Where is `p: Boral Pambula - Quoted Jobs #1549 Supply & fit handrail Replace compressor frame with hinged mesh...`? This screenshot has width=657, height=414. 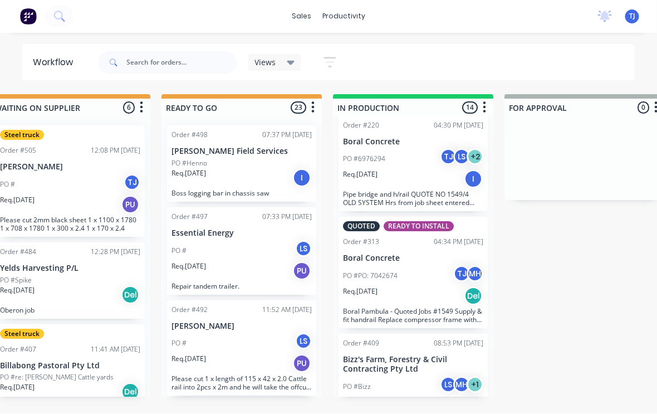 p: Boral Pambula - Quoted Jobs #1549 Supply & fit handrail Replace compressor frame with hinged mesh... is located at coordinates (414, 316).